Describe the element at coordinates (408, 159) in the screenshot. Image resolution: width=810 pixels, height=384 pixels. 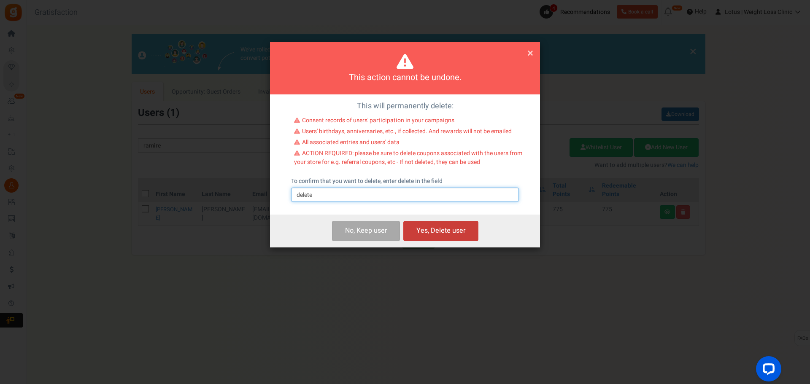
I see `li: ACTION REQUIRED: please be sure to delete coupons associated with the users from your store for e...` at that location.